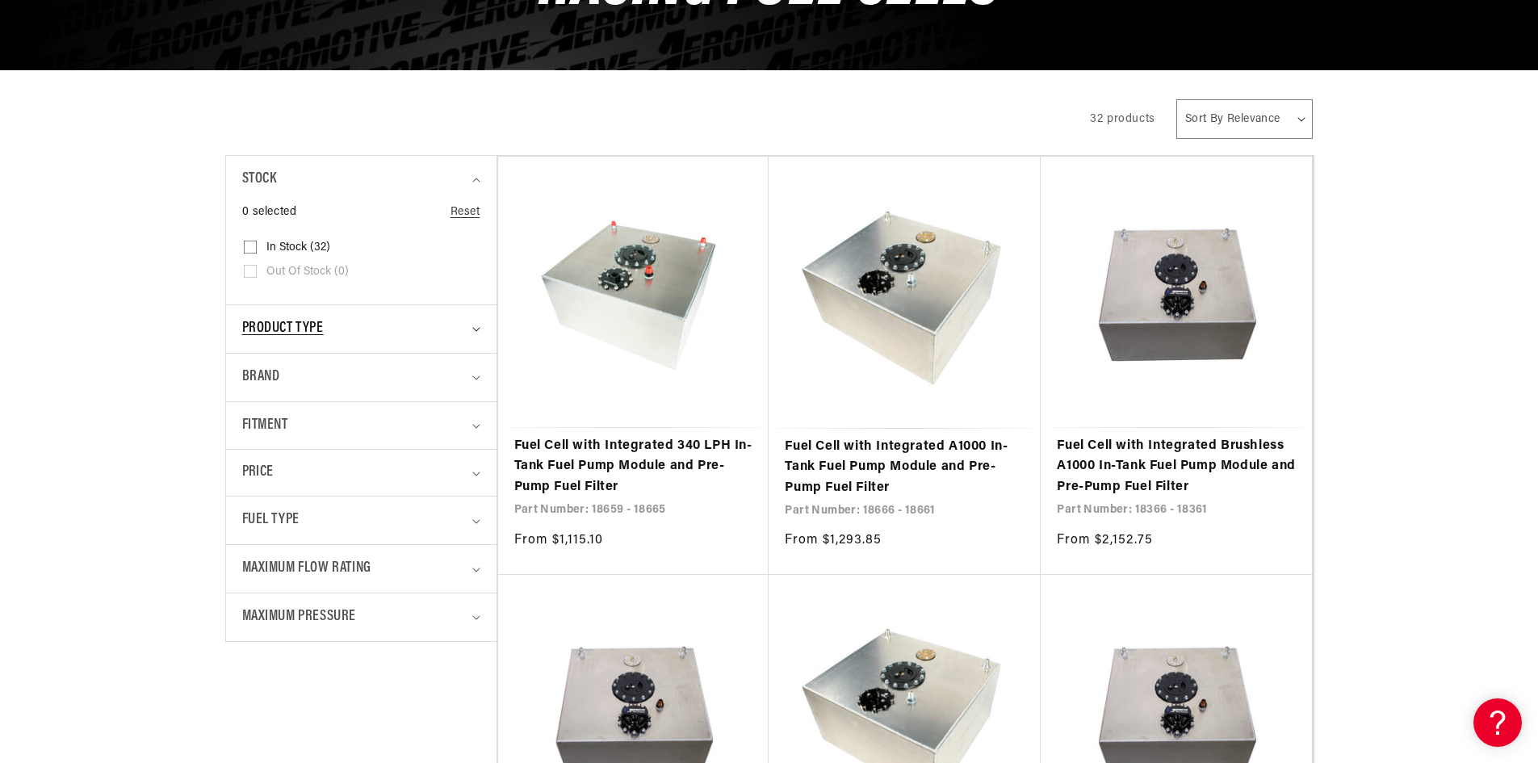  What do you see at coordinates (265, 426) in the screenshot?
I see `span: Fitment` at bounding box center [265, 426].